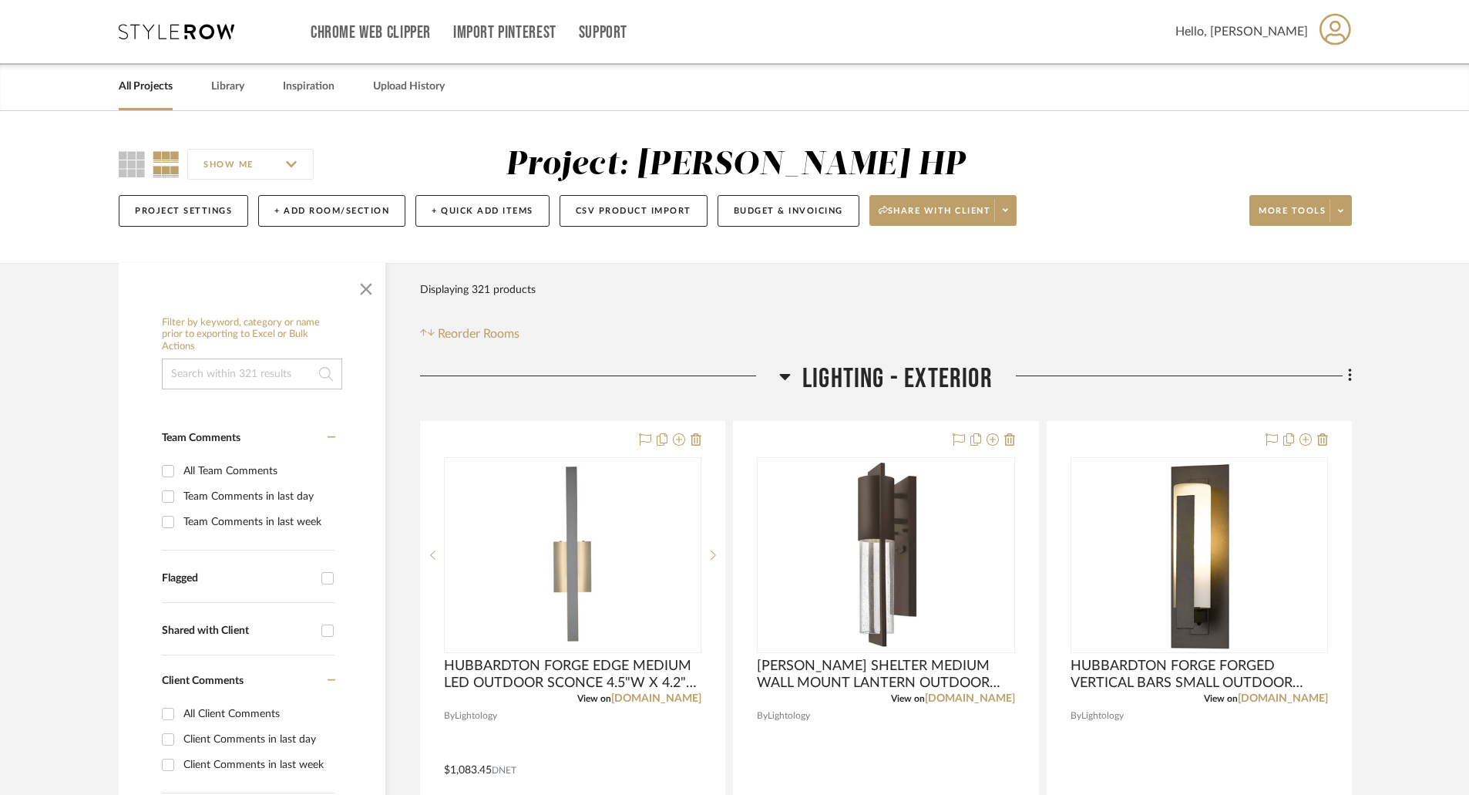 The height and width of the screenshot is (795, 1469). I want to click on button: More tools, so click(1301, 210).